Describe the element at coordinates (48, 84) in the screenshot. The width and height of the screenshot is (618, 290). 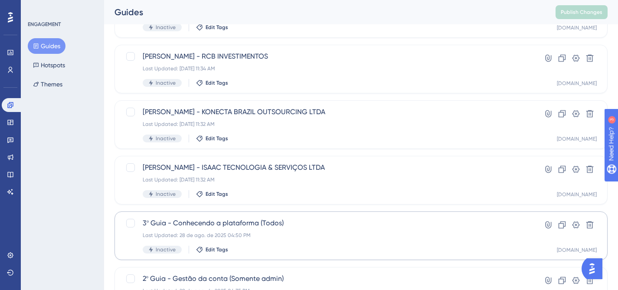
I see `button: Themes` at that location.